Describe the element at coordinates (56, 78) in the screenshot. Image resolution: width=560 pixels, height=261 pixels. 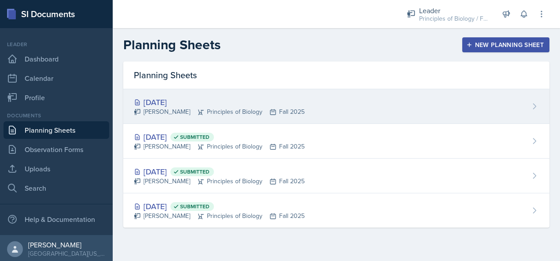
I see `a: Calendar` at that location.